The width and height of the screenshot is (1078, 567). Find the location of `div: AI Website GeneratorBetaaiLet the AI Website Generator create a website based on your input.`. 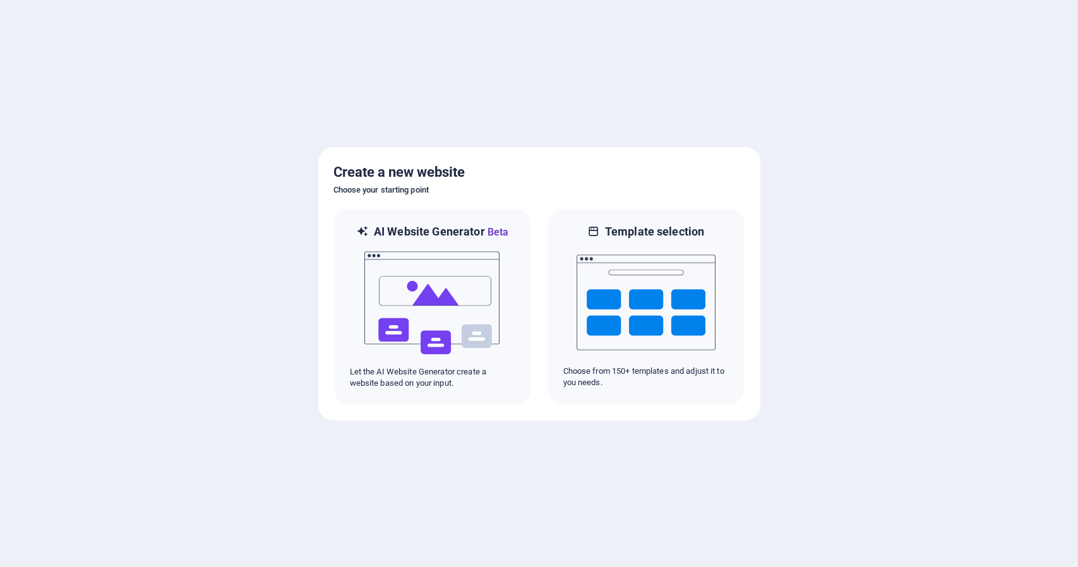

div: AI Website GeneratorBetaaiLet the AI Website Generator create a website based on your input. is located at coordinates (433, 306).